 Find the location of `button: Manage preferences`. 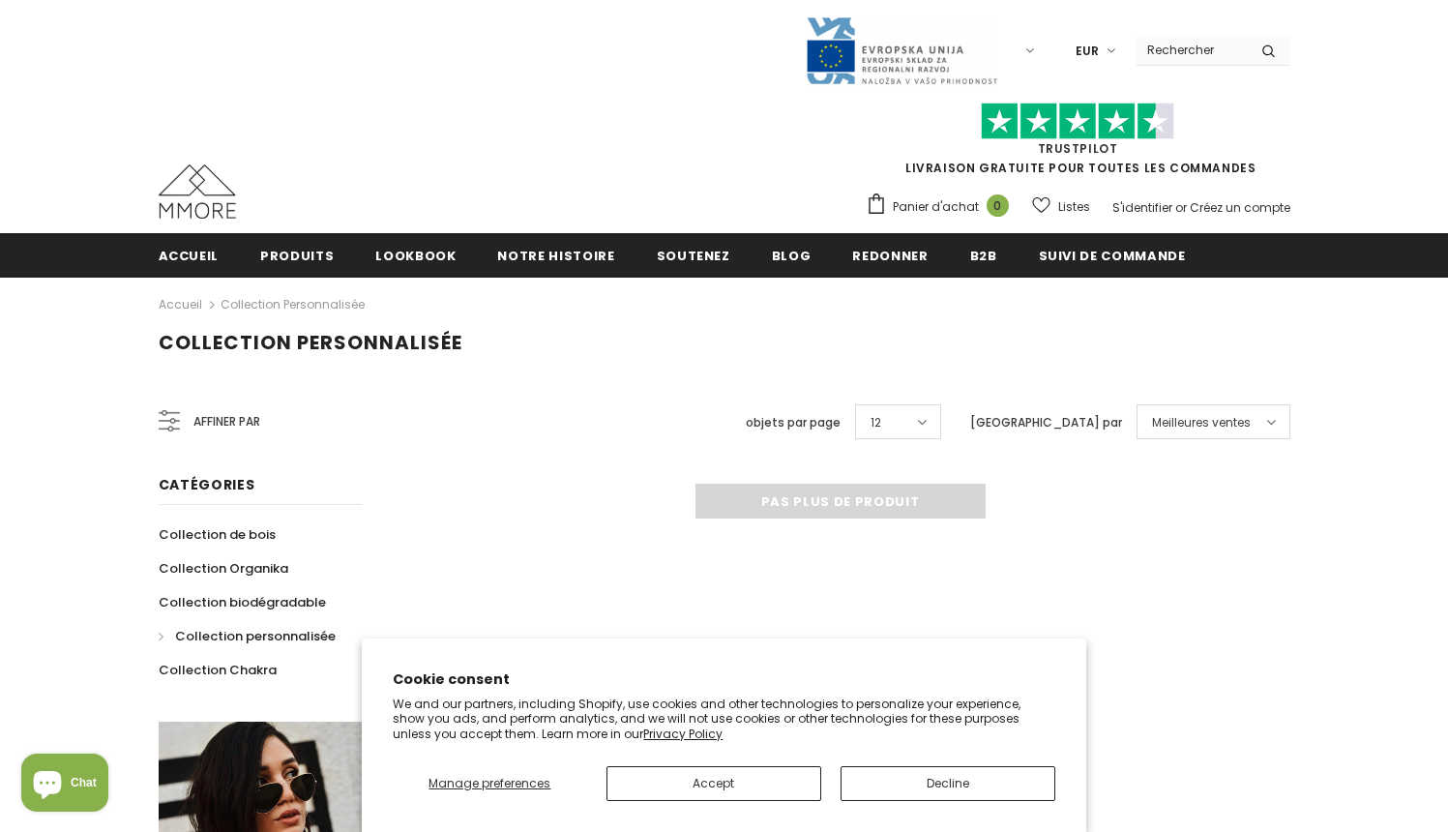

button: Manage preferences is located at coordinates (489, 783).